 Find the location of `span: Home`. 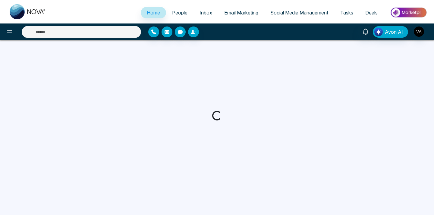

span: Home is located at coordinates (153, 13).